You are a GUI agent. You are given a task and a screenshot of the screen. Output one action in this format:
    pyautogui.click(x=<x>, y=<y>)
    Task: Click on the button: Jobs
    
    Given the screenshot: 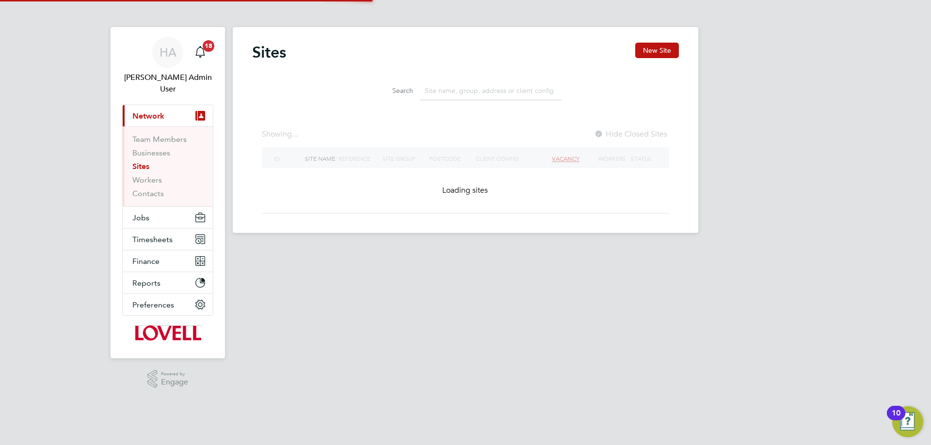 What is the action you would take?
    pyautogui.click(x=168, y=218)
    